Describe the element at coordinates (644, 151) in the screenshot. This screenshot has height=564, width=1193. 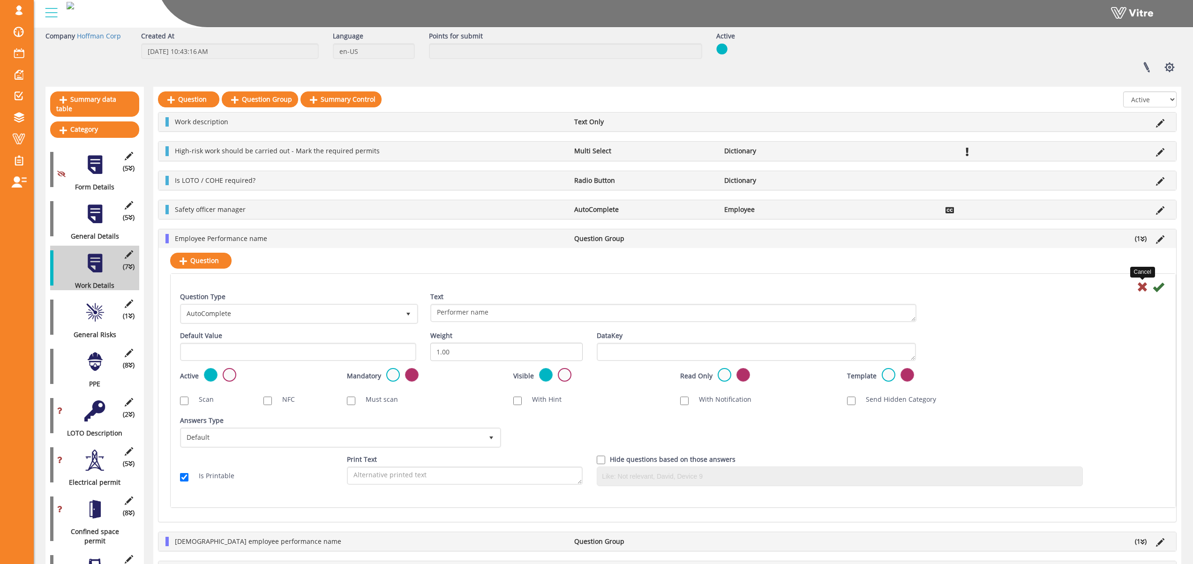
I see `li: Multi Select` at that location.